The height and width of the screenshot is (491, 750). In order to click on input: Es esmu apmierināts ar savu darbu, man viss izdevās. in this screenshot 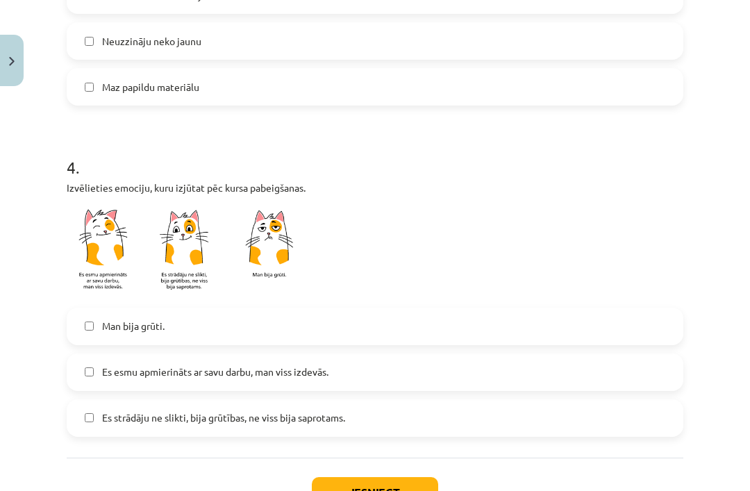, I will do `click(89, 371)`.